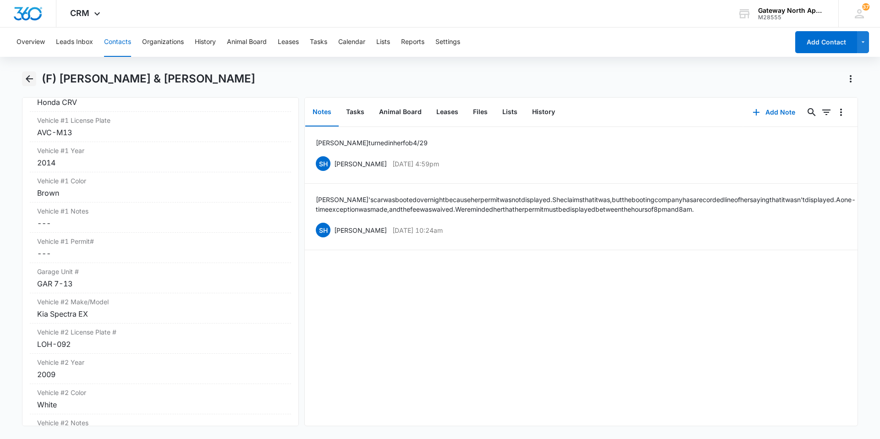 The image size is (880, 439). Describe the element at coordinates (160, 132) in the screenshot. I see `div: AVC-M13` at that location.